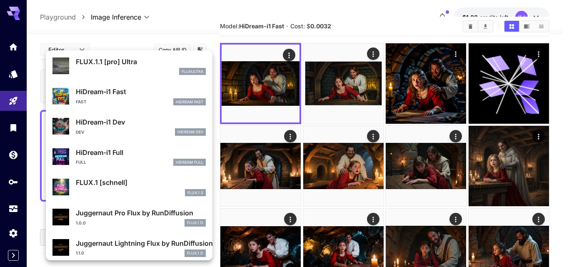 Image resolution: width=569 pixels, height=267 pixels. What do you see at coordinates (141, 92) in the screenshot?
I see `p: HiDream-i1 Fast` at bounding box center [141, 92].